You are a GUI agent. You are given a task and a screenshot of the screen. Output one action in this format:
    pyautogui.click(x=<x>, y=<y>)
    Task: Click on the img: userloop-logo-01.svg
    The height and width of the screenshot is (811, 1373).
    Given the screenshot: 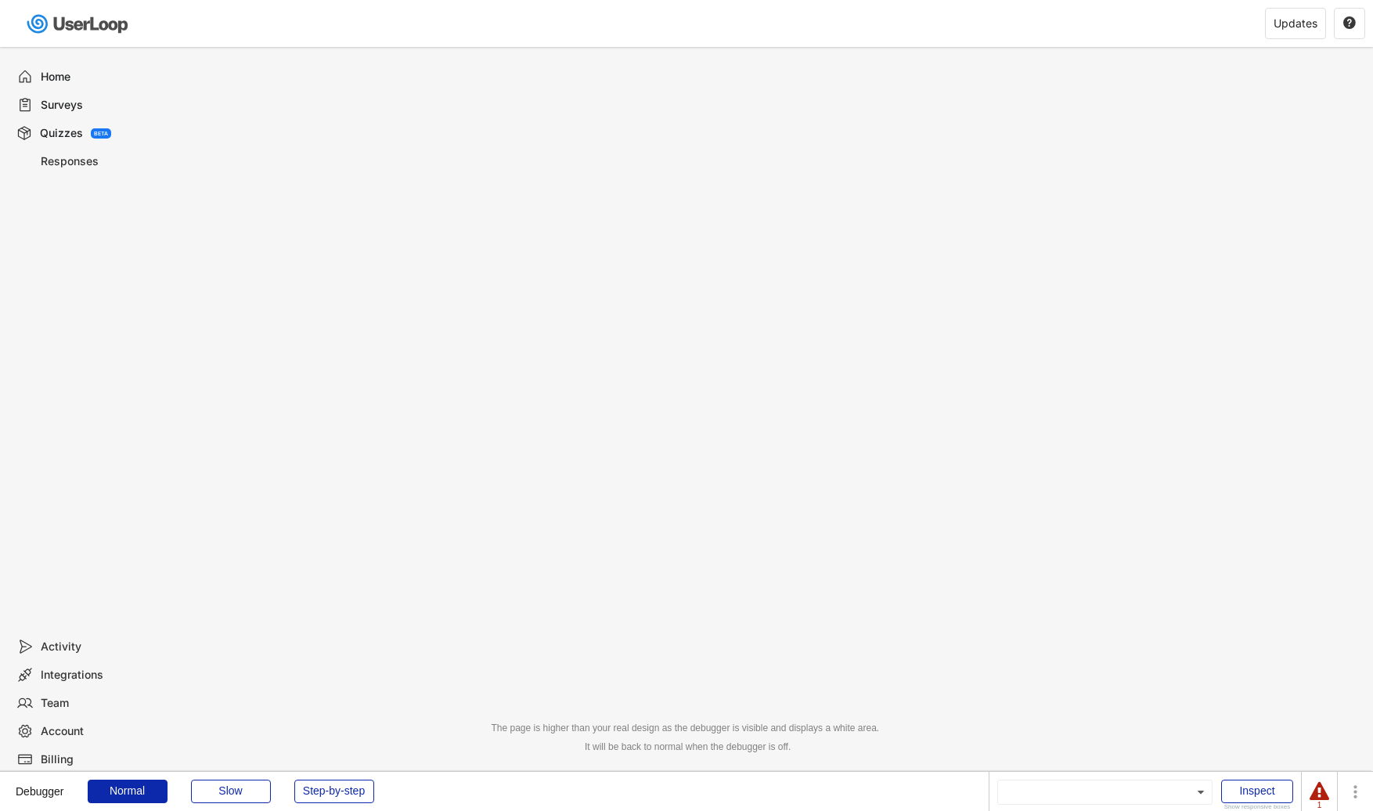 What is the action you would take?
    pyautogui.click(x=78, y=23)
    